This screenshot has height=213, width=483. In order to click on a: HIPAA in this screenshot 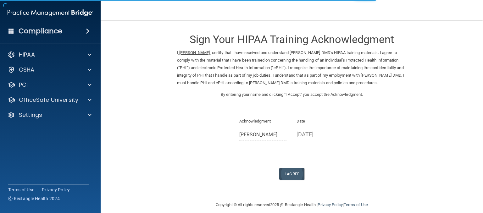, I will do `click(49, 55)`.